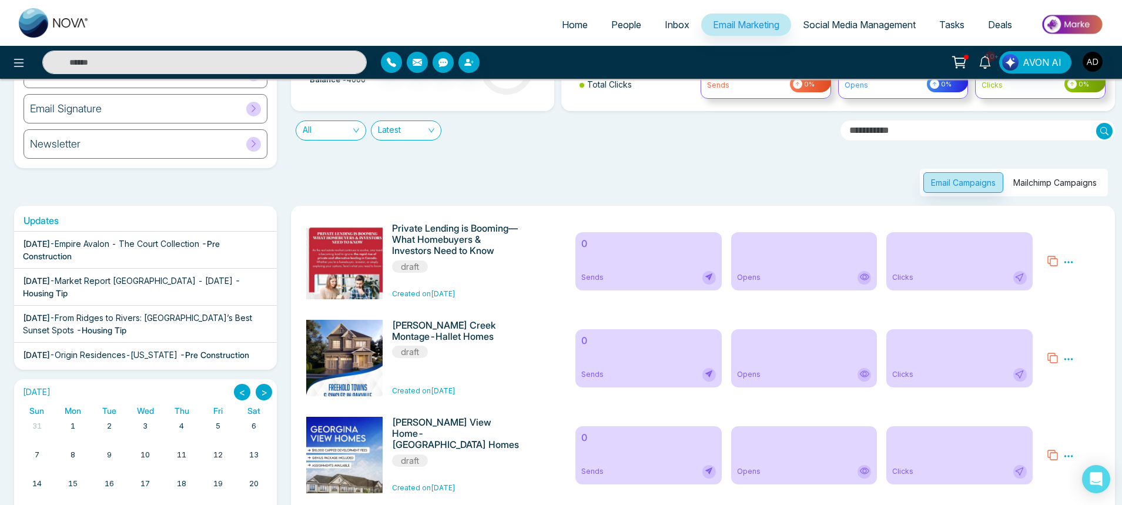  What do you see at coordinates (331, 130) in the screenshot?
I see `span: All` at bounding box center [331, 130].